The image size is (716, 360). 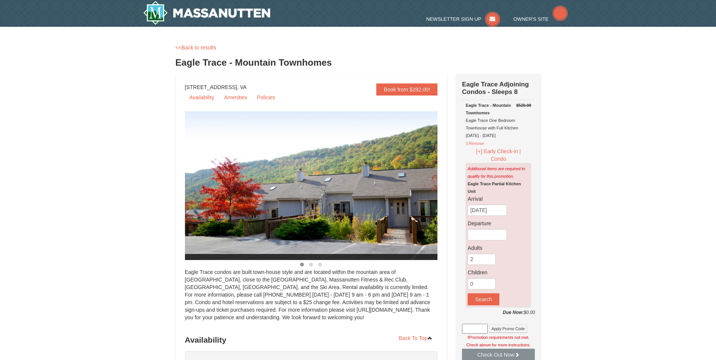 What do you see at coordinates (489, 109) in the screenshot?
I see `strong: Eagle Trace - Mountain Townhomes` at bounding box center [489, 109].